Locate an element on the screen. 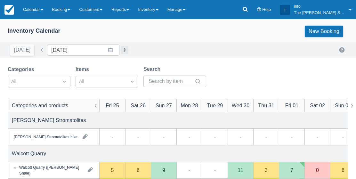  div: 9 is located at coordinates (163, 170).